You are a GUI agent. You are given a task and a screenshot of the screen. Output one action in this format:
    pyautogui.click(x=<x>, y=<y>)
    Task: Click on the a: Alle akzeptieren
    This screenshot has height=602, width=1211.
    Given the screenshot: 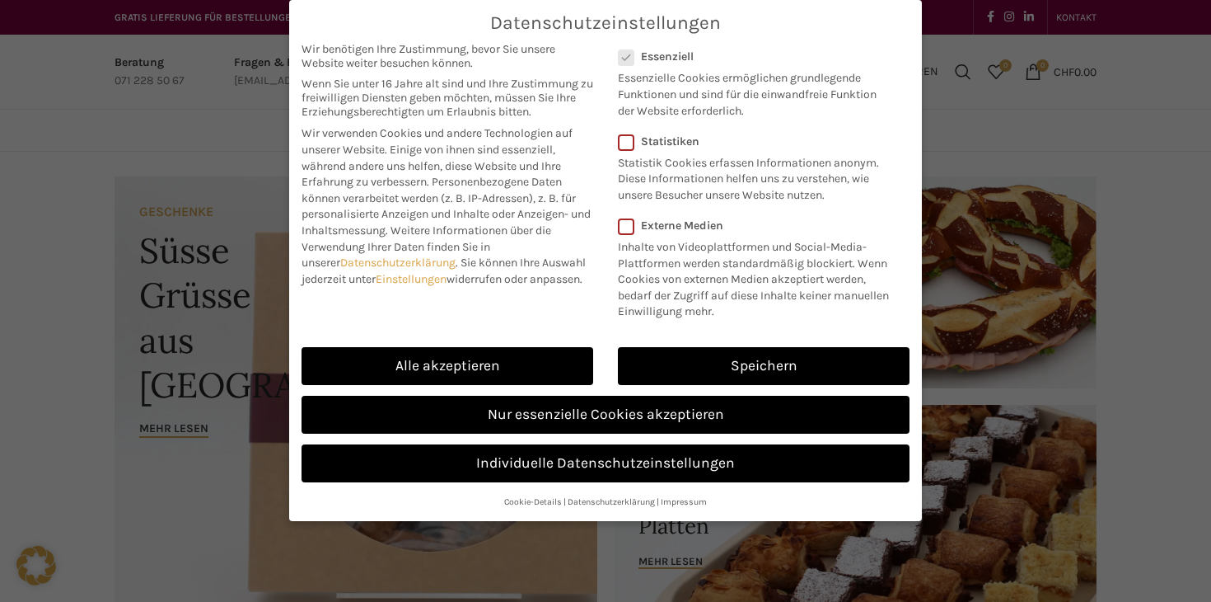 What is the action you would take?
    pyautogui.click(x=447, y=366)
    